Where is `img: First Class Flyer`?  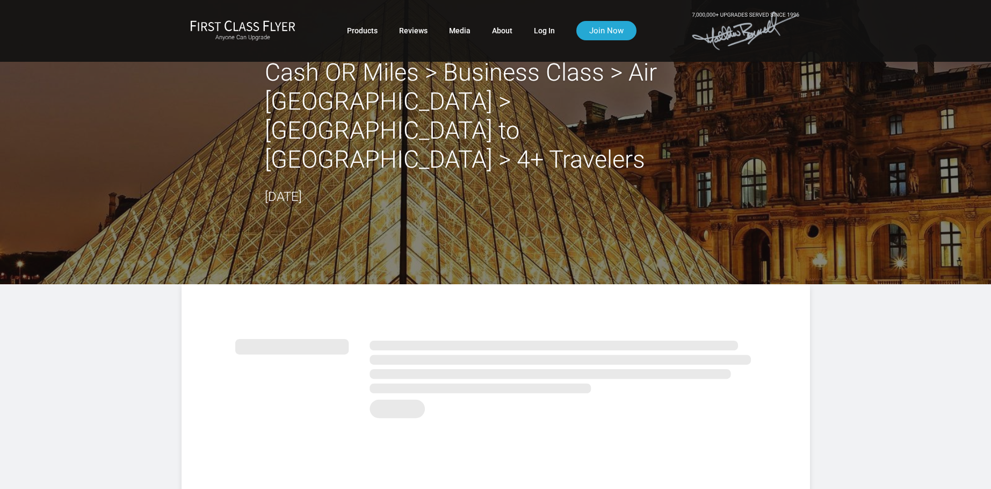
img: First Class Flyer is located at coordinates (243, 25).